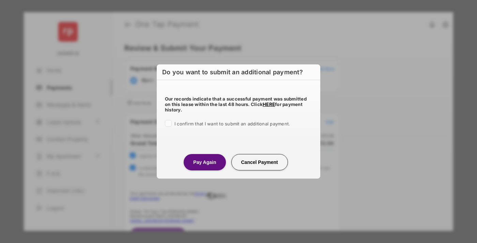 Image resolution: width=477 pixels, height=243 pixels. Describe the element at coordinates (269, 104) in the screenshot. I see `a: HERE` at that location.